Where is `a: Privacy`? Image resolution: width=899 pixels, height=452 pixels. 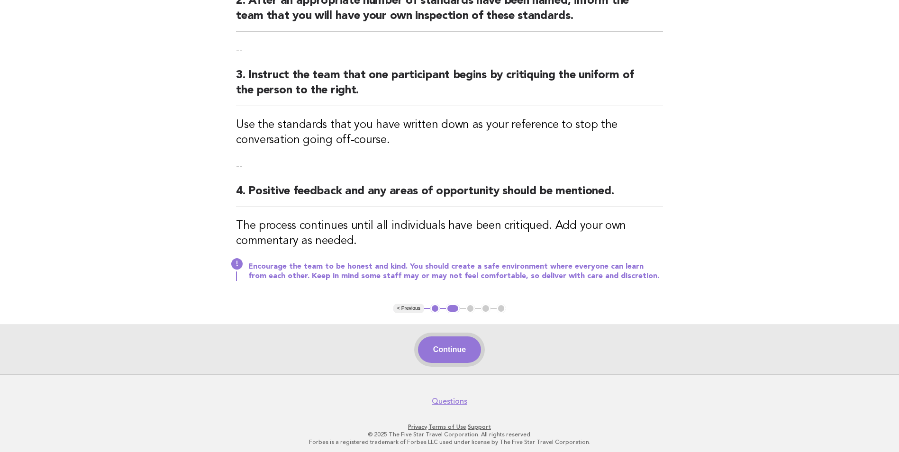 a: Privacy is located at coordinates (418, 427).